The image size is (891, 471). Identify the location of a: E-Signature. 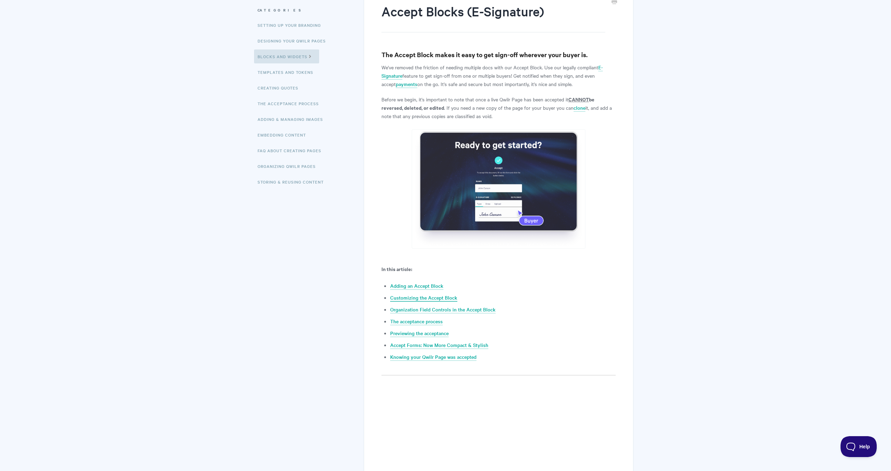
(492, 72).